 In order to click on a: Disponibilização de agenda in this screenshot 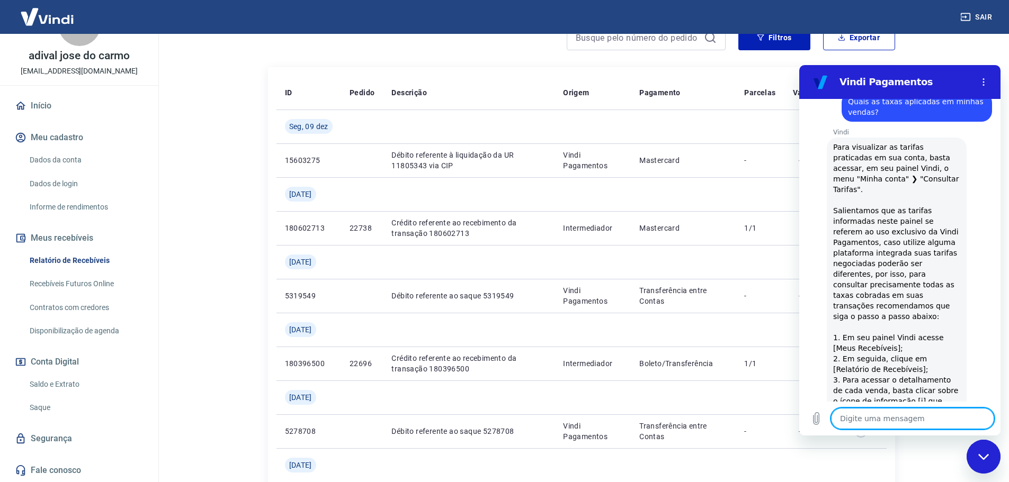, I will do `click(85, 331)`.